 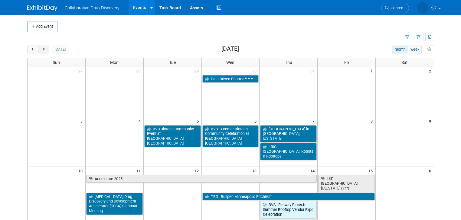 I want to click on span: 4, so click(x=141, y=121).